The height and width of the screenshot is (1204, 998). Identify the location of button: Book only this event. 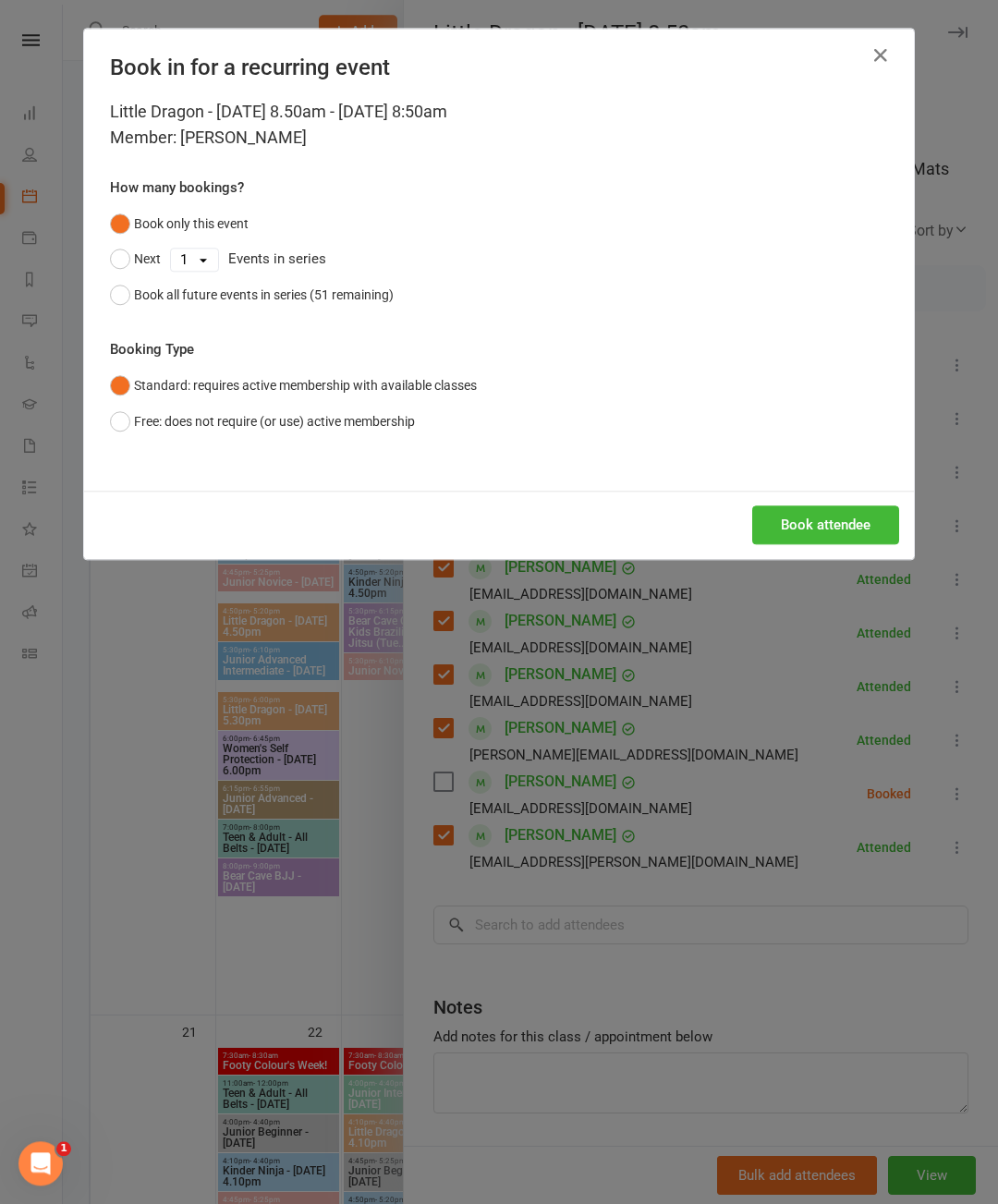
(179, 223).